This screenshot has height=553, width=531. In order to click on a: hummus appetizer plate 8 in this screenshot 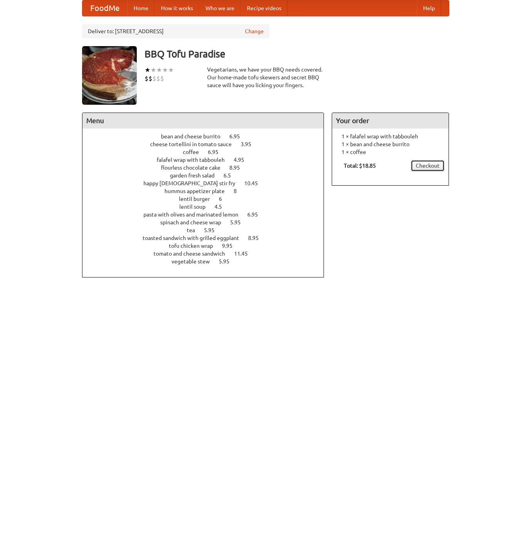, I will do `click(208, 191)`.